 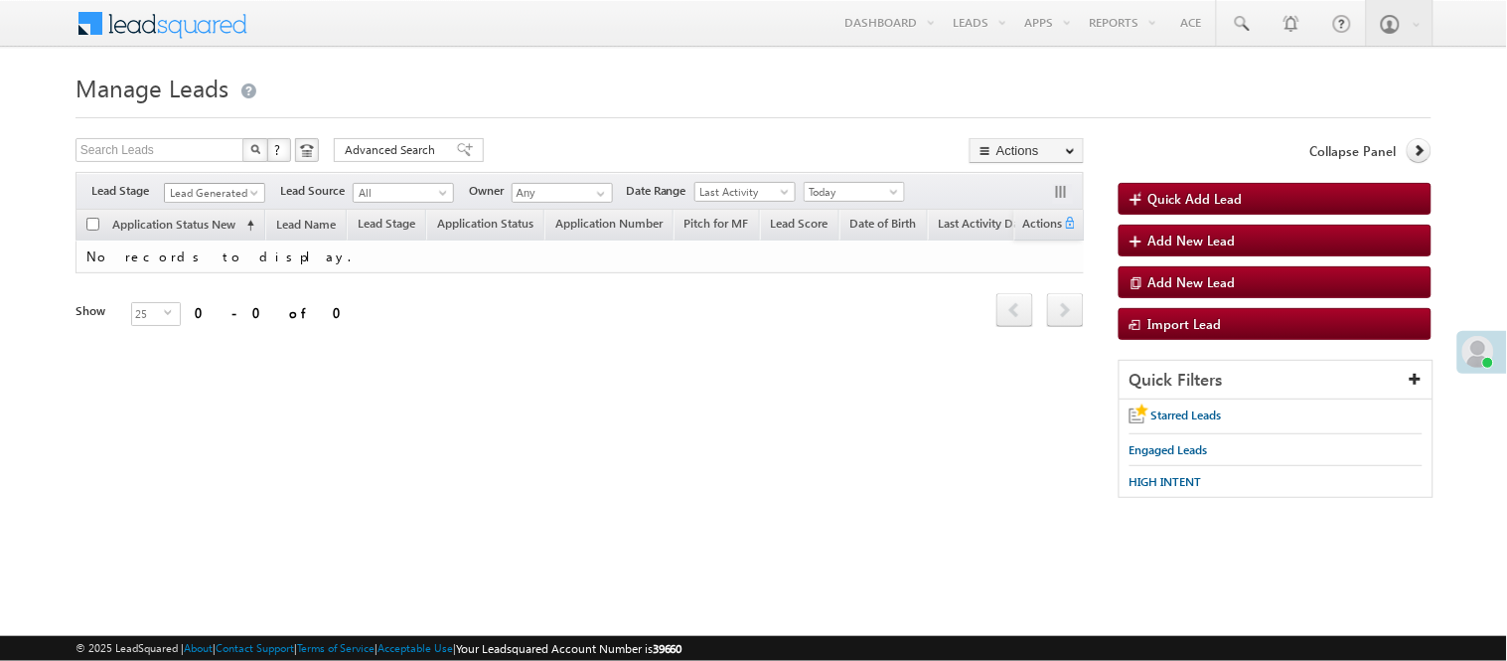 I want to click on span: Lead Source, so click(x=316, y=191).